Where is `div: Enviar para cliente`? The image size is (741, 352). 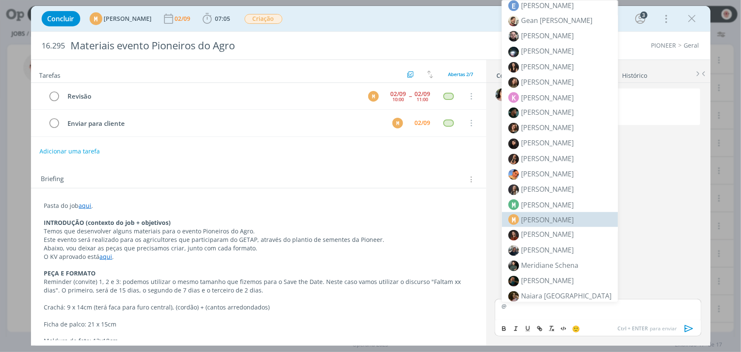
div: Enviar para cliente is located at coordinates (224, 123).